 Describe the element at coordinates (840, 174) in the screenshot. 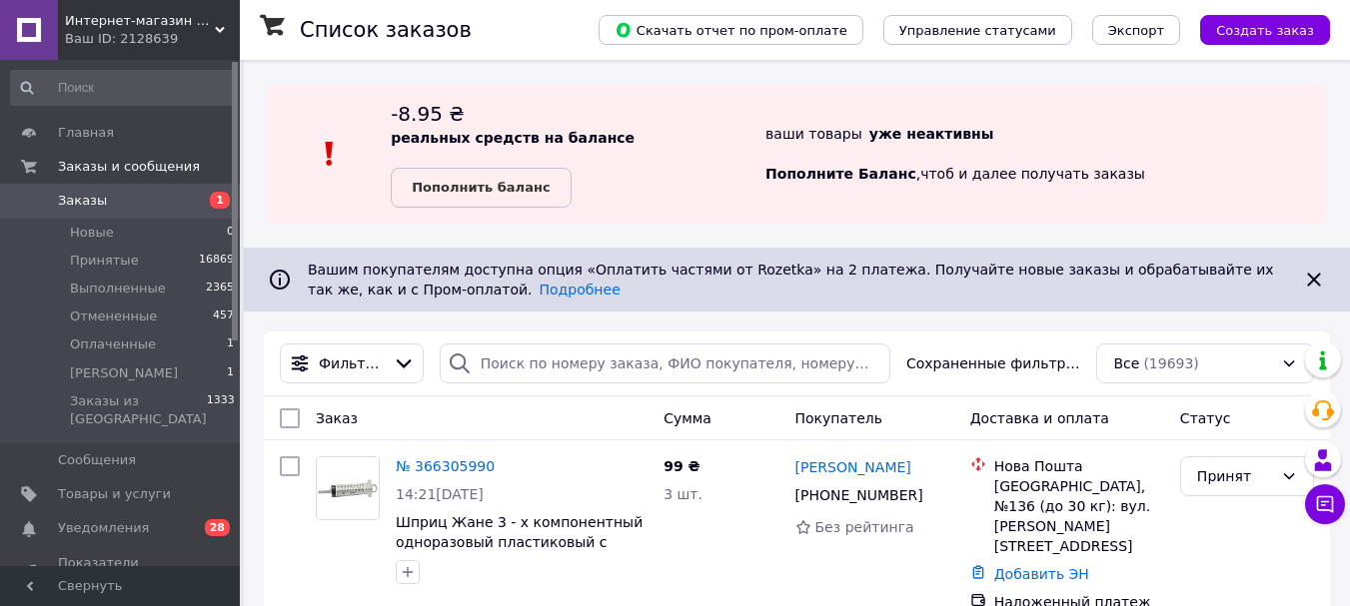

I see `b: Пополните Баланс` at that location.